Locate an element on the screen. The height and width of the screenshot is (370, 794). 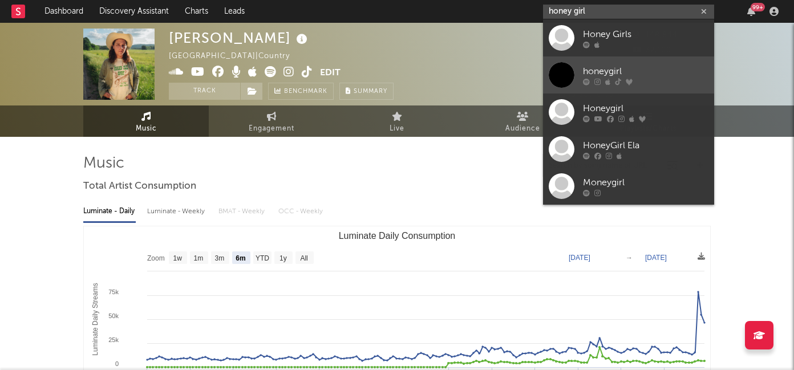
span: Engagement is located at coordinates (272, 129).